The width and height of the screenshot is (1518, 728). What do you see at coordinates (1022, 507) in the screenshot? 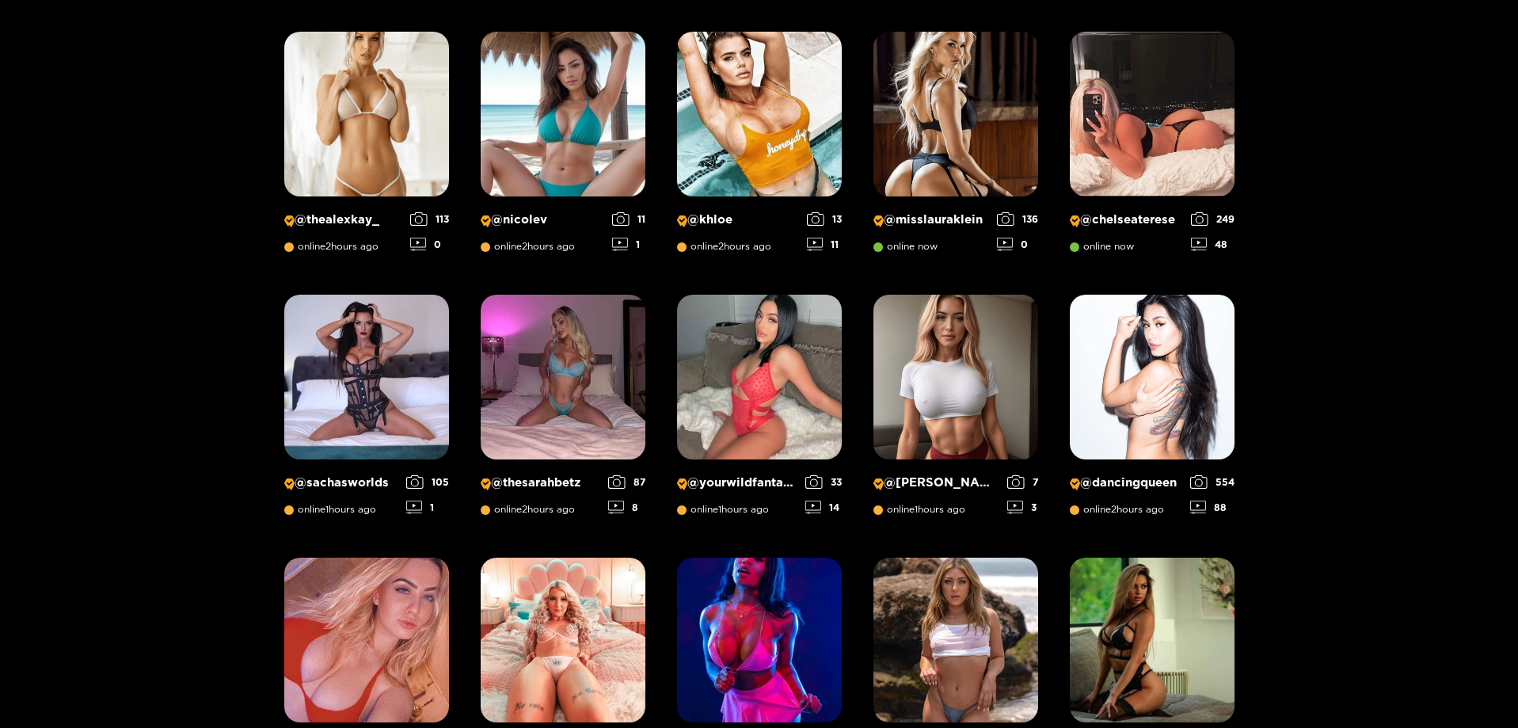
I see `div: 3` at bounding box center [1022, 507].